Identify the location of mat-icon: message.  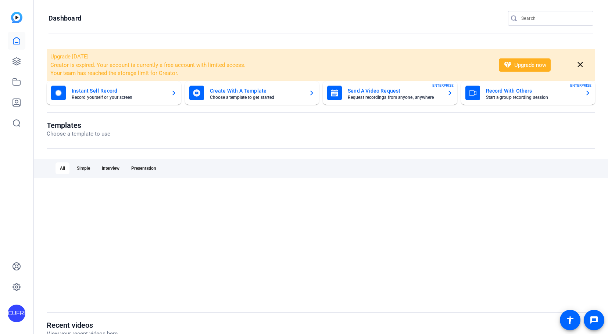
(594, 320).